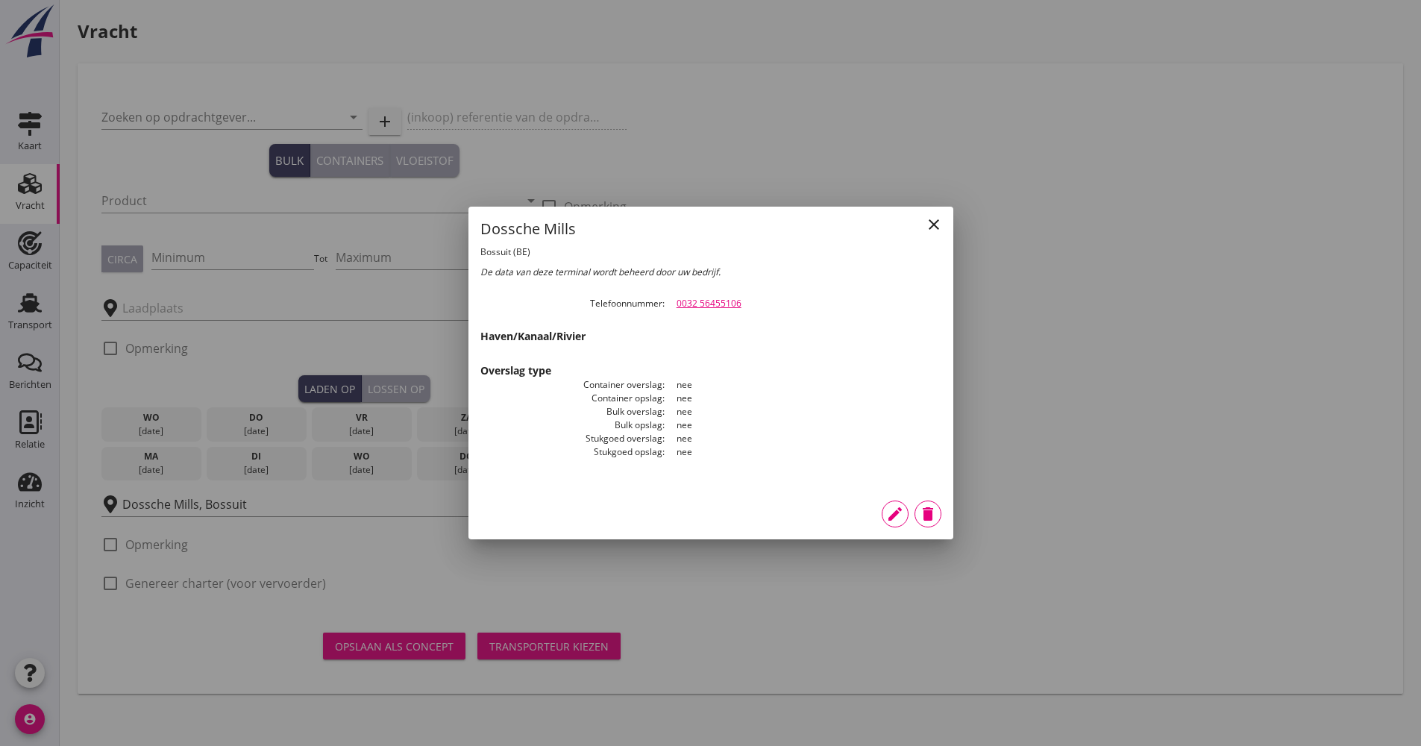 Image resolution: width=1421 pixels, height=746 pixels. I want to click on dt: Container overslag, so click(572, 385).